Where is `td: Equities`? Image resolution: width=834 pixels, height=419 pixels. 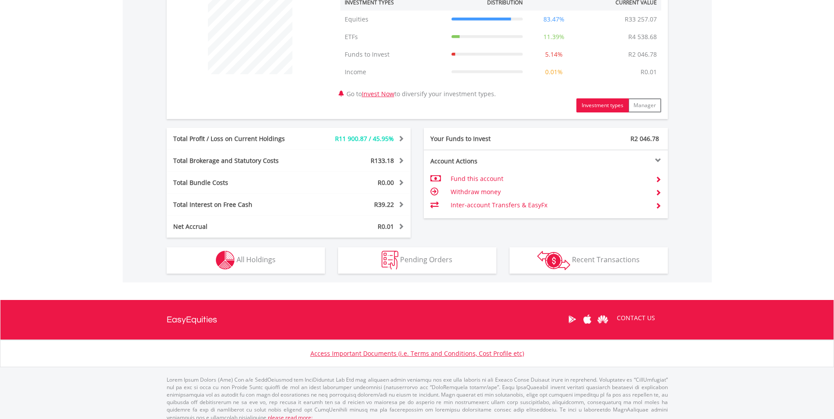 td: Equities is located at coordinates (393, 19).